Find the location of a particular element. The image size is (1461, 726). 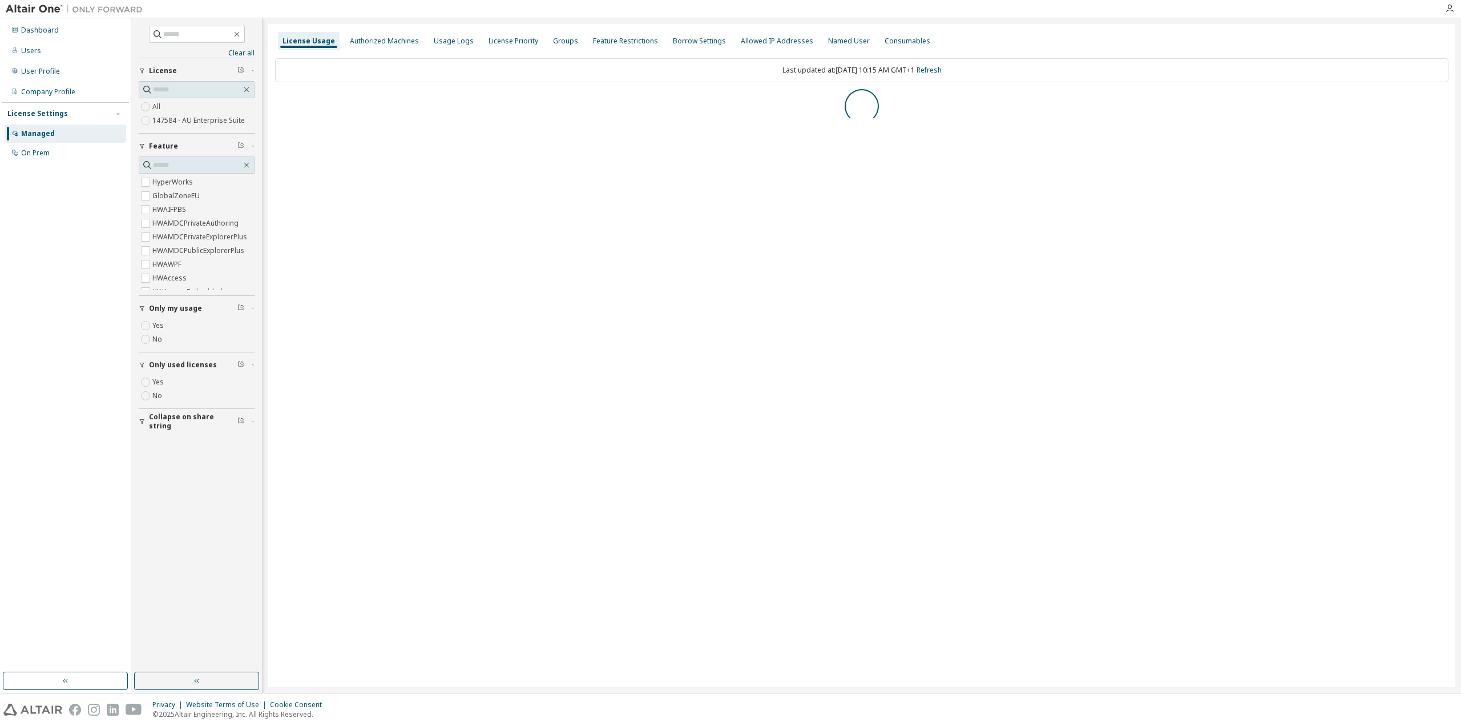

div: License Settings is located at coordinates (38, 114).